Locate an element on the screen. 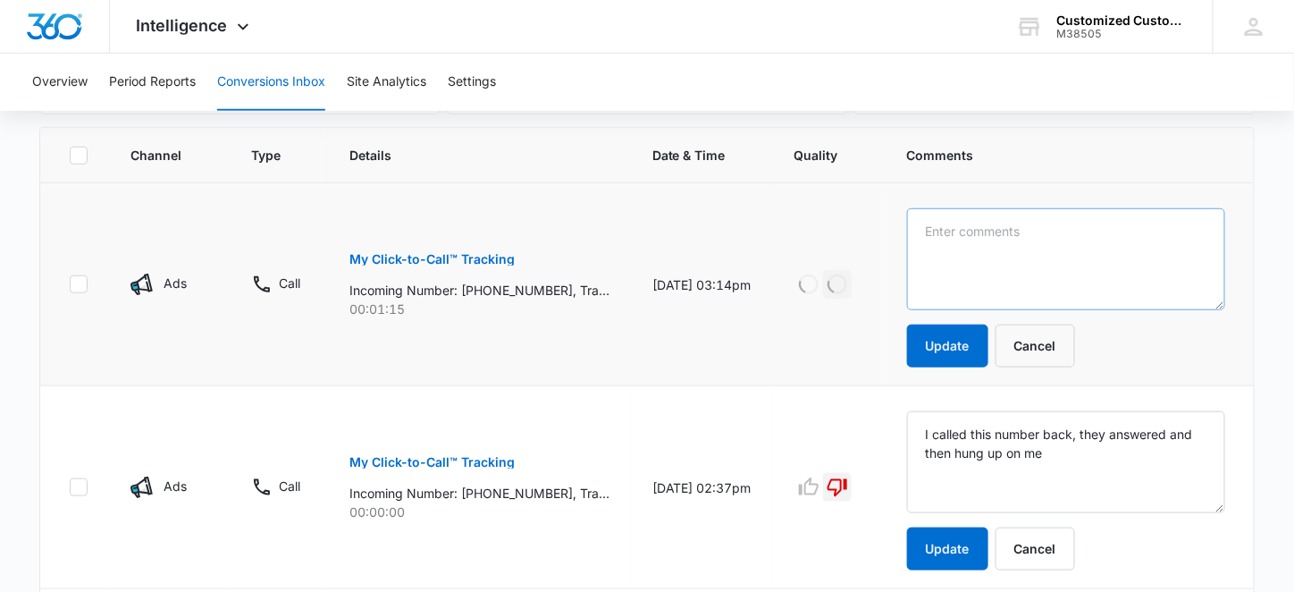 This screenshot has width=1294, height=592. button: Conversions Inbox is located at coordinates (271, 82).